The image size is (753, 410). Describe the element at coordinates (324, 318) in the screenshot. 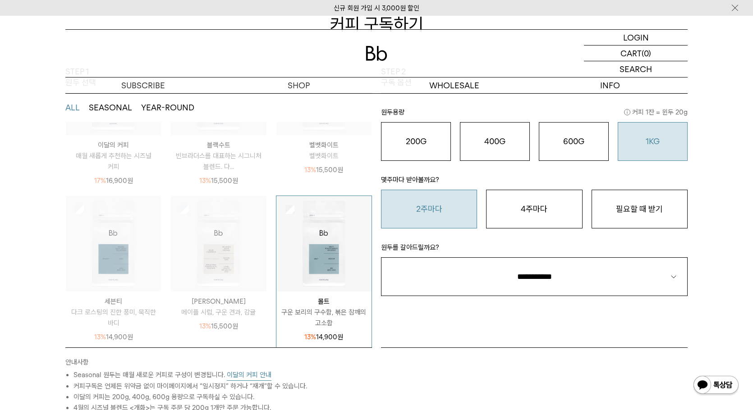

I see `p: 구운 보리의 구수함, 볶은 참깨의 고소함` at that location.